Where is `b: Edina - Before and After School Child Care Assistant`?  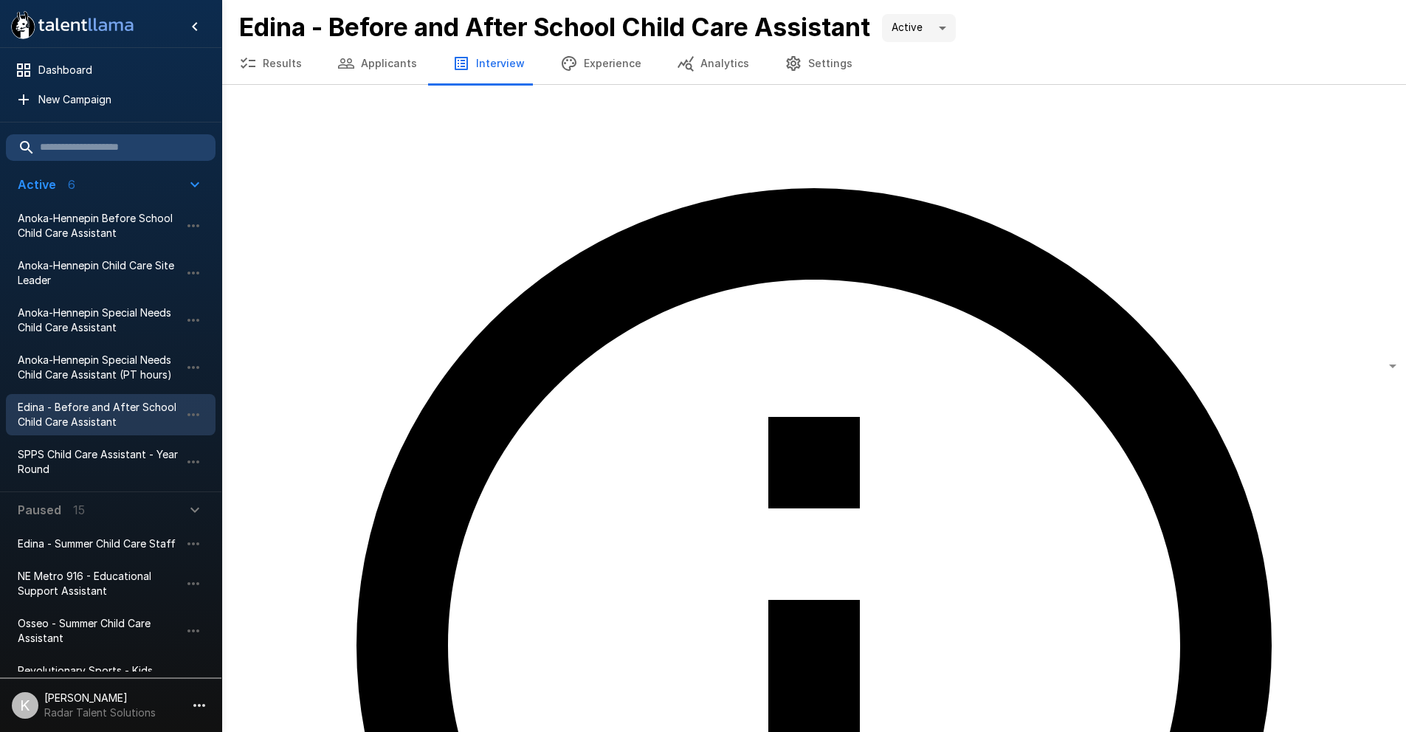
b: Edina - Before and After School Child Care Assistant is located at coordinates (554, 27).